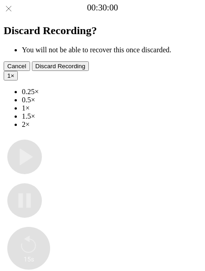  What do you see at coordinates (111, 100) in the screenshot?
I see `li: 0.5×` at bounding box center [111, 100].